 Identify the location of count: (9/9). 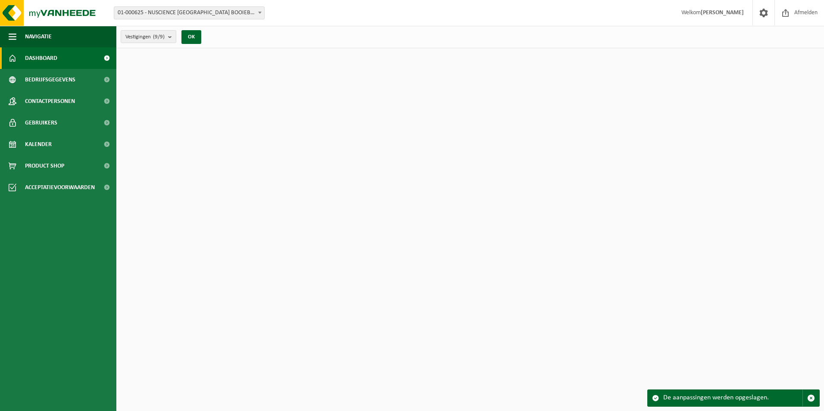
(159, 37).